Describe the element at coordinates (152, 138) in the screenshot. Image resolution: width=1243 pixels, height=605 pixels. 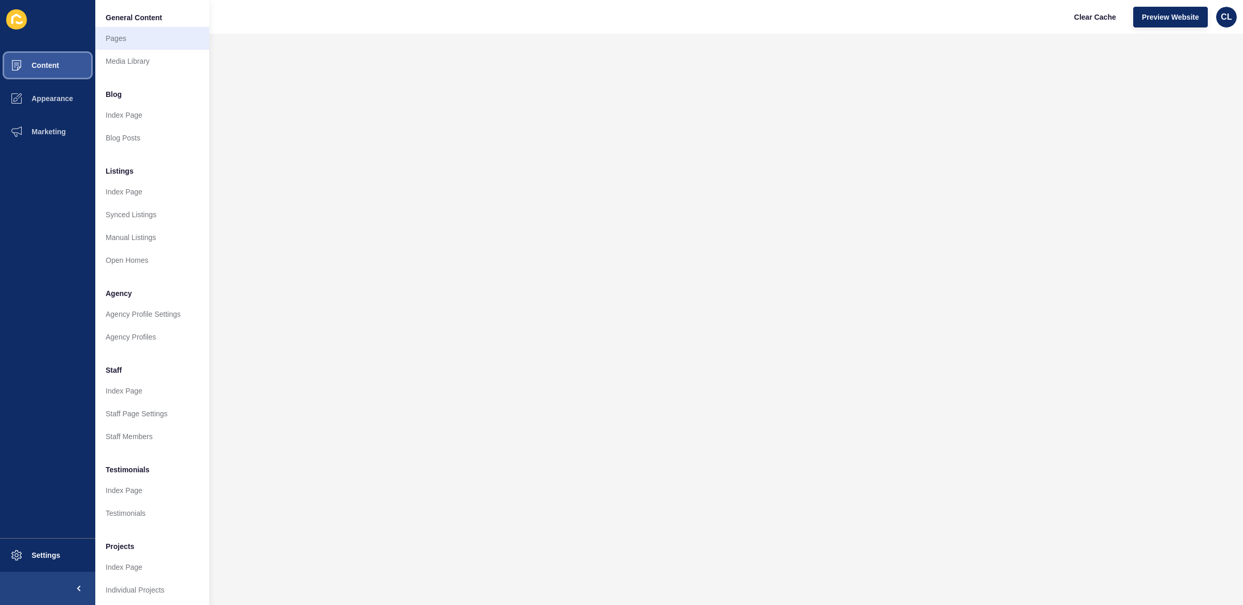
I see `a: Blog Posts` at that location.